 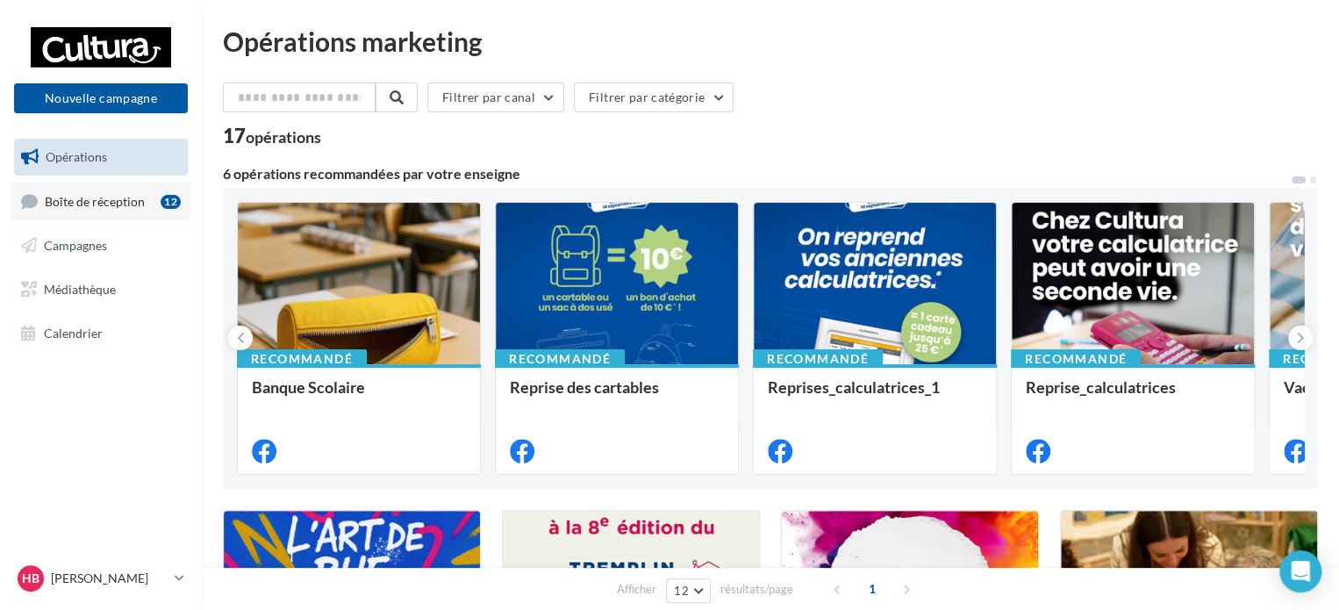 What do you see at coordinates (872, 589) in the screenshot?
I see `span: 1` at bounding box center [872, 589].